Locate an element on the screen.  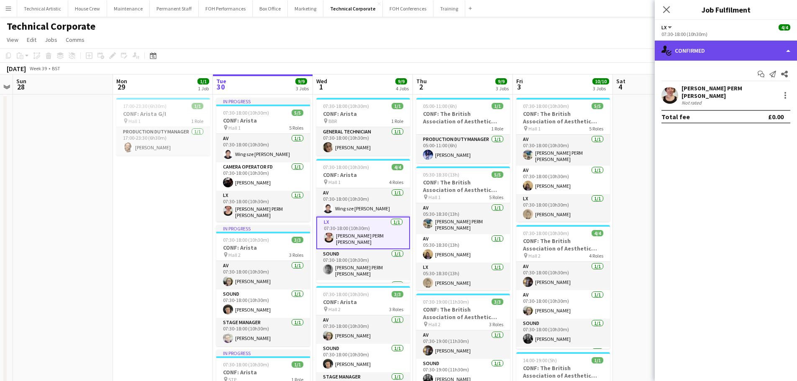
div: 1 Job is located at coordinates (203, 88).